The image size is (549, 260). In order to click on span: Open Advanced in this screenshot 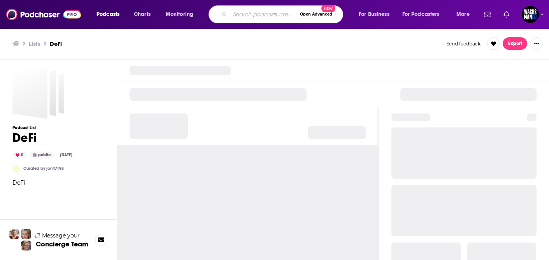, I will do `click(316, 14)`.